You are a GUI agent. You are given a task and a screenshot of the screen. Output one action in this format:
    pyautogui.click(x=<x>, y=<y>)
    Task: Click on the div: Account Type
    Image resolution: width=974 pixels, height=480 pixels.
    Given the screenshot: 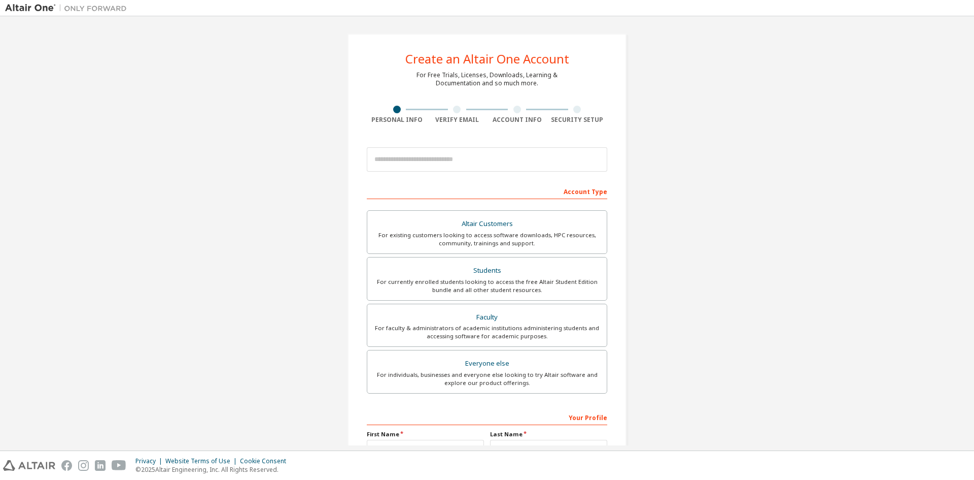 What is the action you would take?
    pyautogui.click(x=487, y=191)
    